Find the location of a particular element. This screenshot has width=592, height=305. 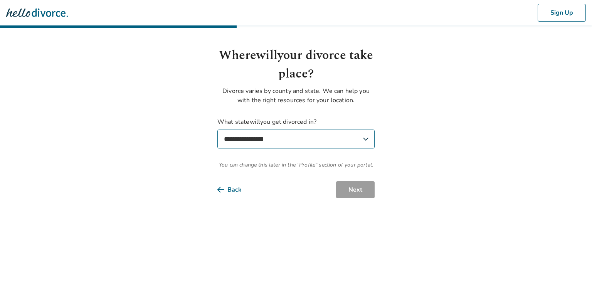

h1: Where will your divorce take place? is located at coordinates (296, 65).